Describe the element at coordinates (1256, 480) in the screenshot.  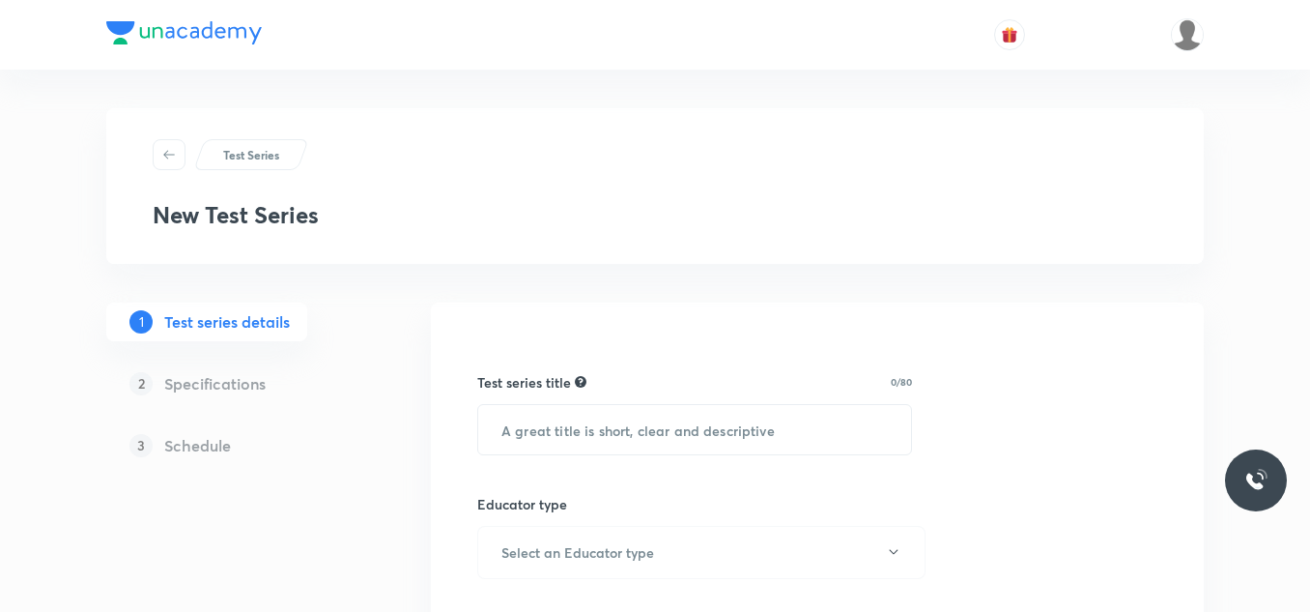
I see `img: ttu` at that location.